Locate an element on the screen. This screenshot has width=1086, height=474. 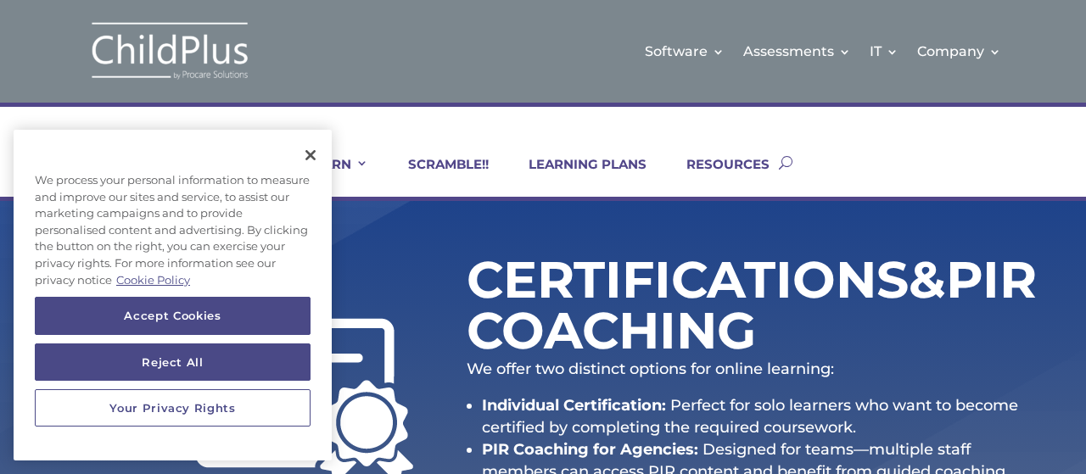
strong: PIR Coaching for Agencies: is located at coordinates (590, 450).